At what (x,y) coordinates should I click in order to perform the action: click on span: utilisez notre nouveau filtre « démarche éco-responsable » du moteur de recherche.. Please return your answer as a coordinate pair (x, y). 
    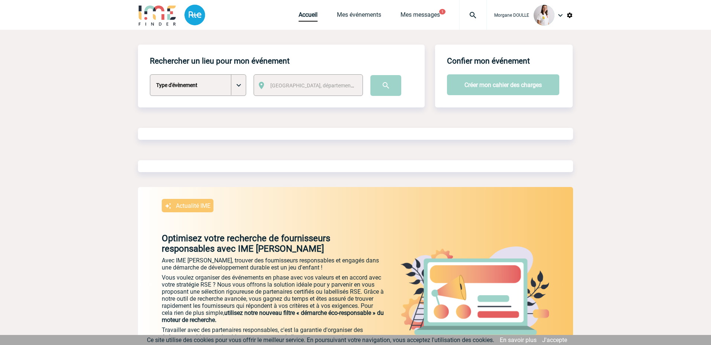
    Looking at the image, I should click on (273, 317).